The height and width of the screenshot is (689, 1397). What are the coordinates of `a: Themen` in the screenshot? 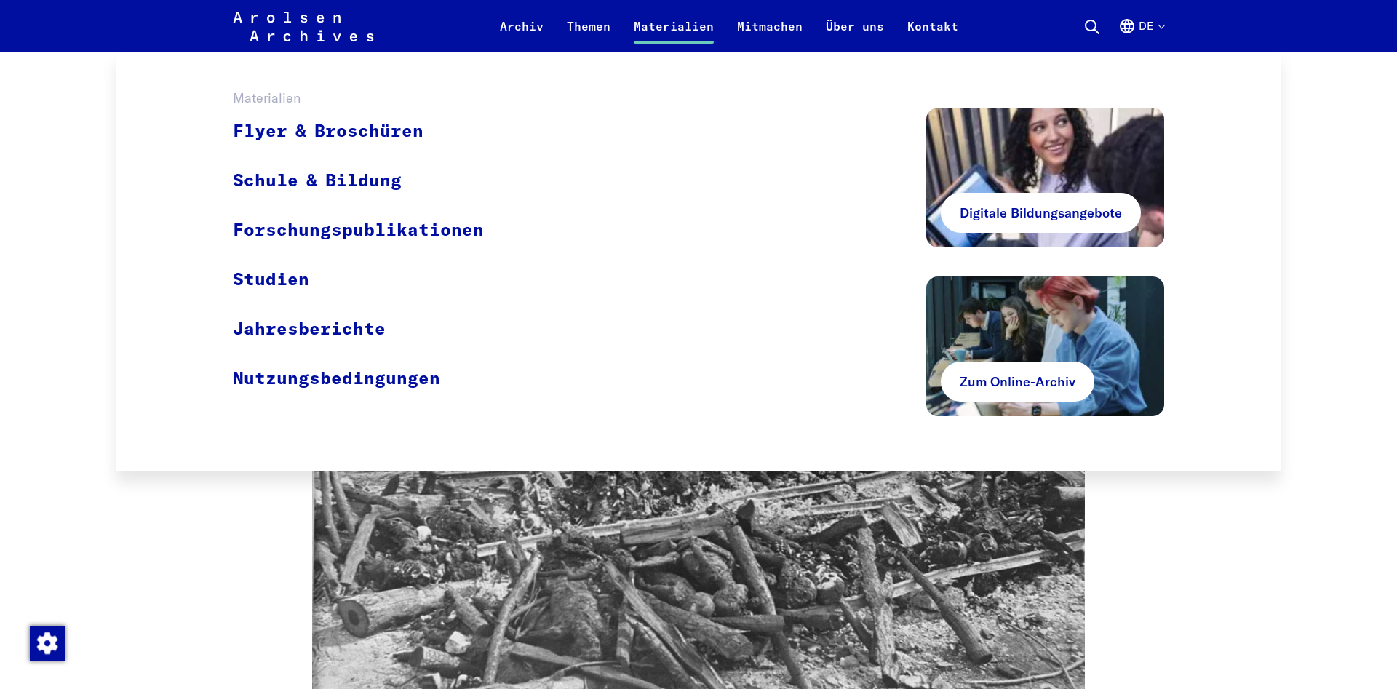 It's located at (589, 35).